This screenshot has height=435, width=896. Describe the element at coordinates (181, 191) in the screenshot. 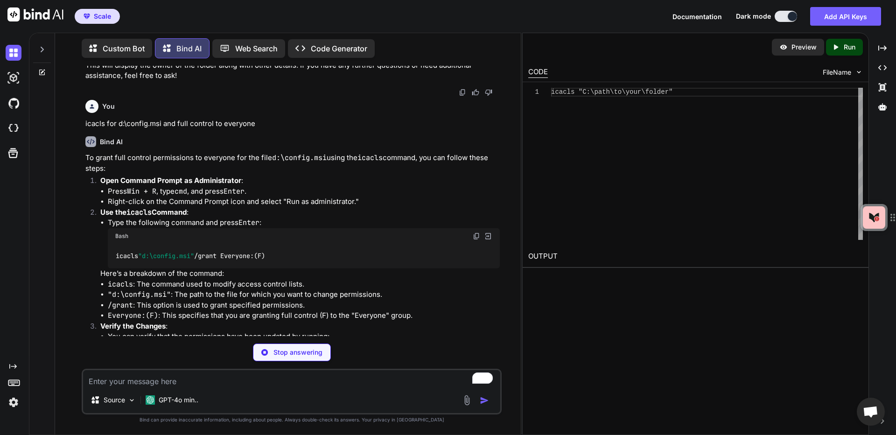

I see `code: cmd` at that location.